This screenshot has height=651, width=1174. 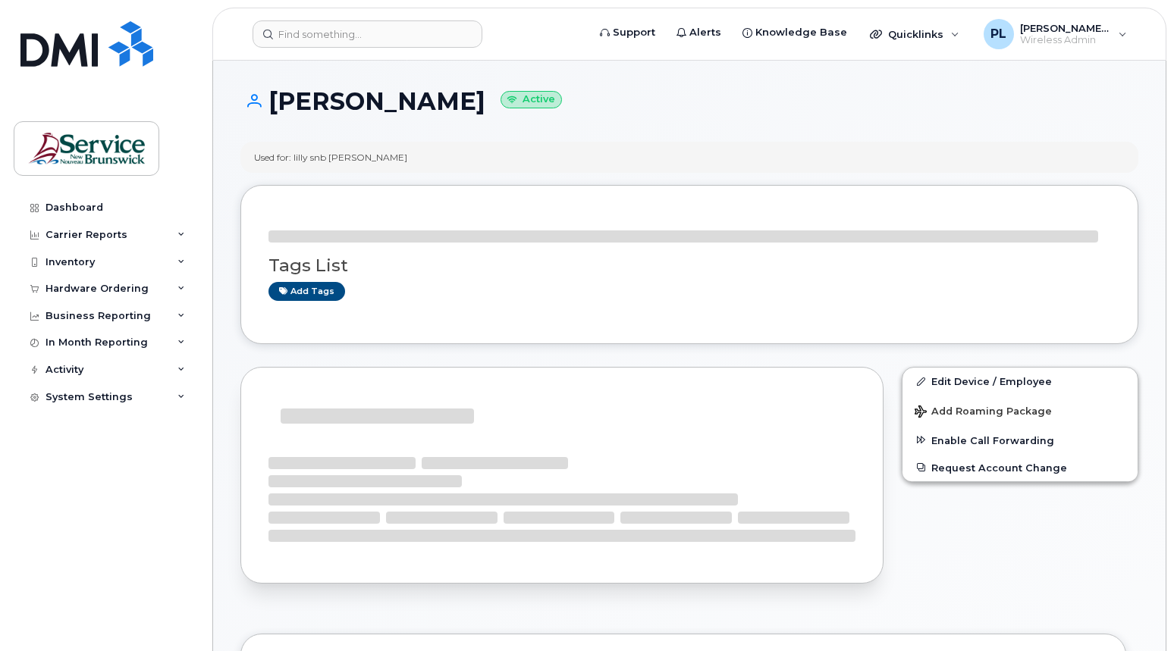 I want to click on h3: Tags List, so click(x=689, y=265).